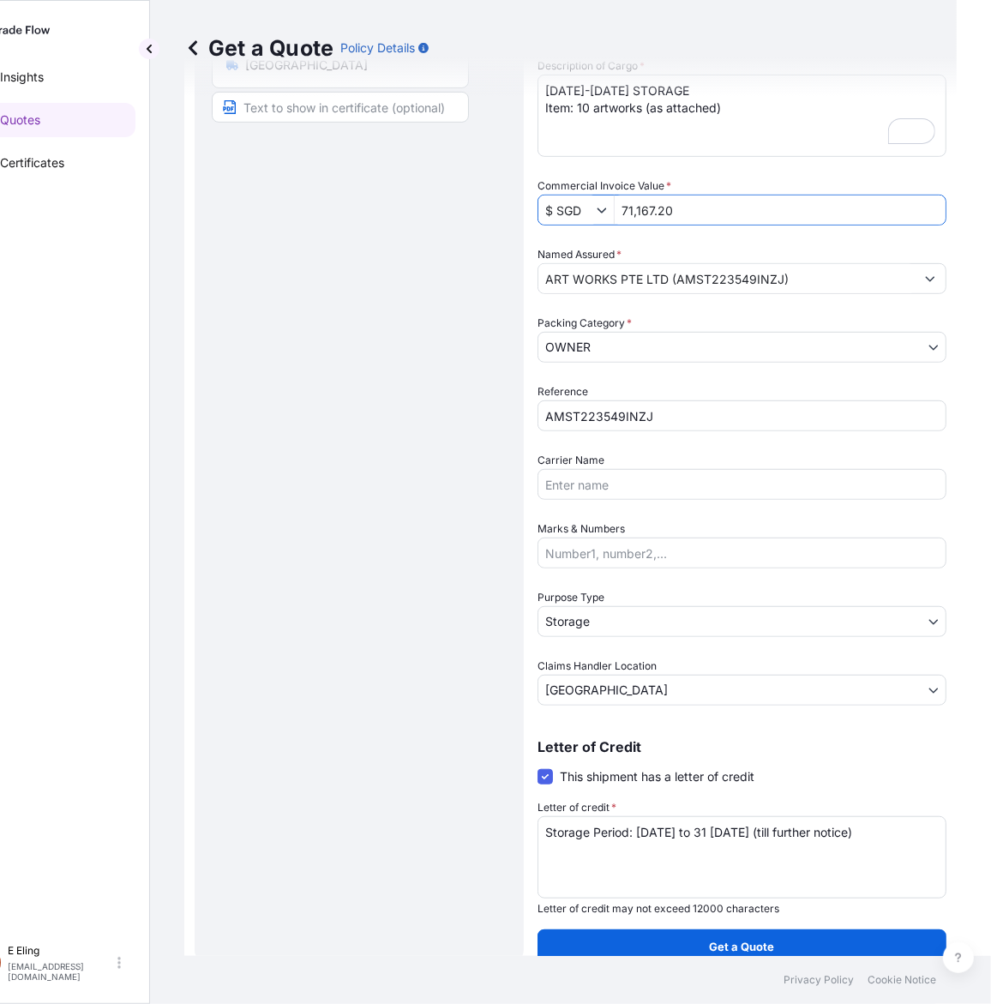  Describe the element at coordinates (741, 553) in the screenshot. I see `input: Number1, number2,...` at that location.